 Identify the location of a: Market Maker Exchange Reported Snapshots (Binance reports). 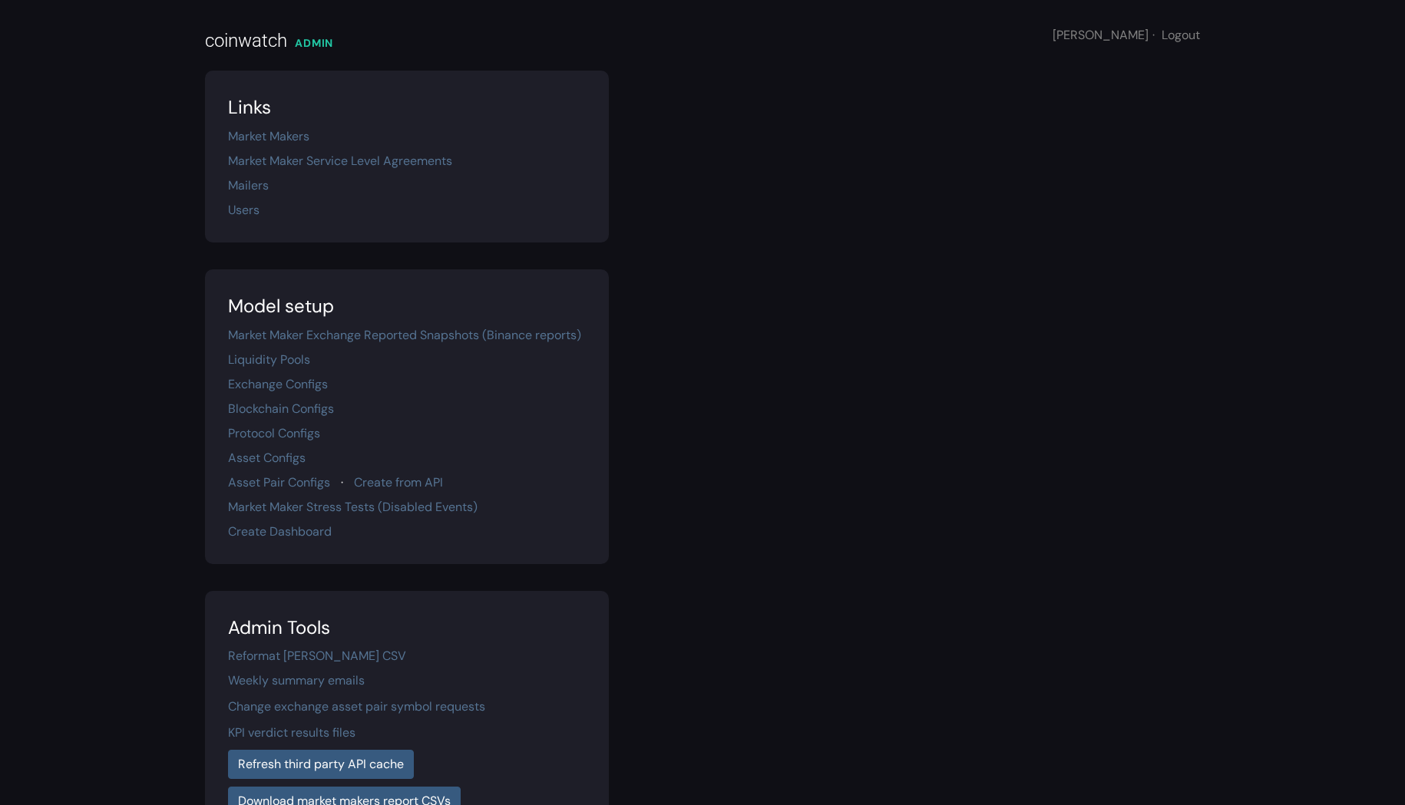
(405, 335).